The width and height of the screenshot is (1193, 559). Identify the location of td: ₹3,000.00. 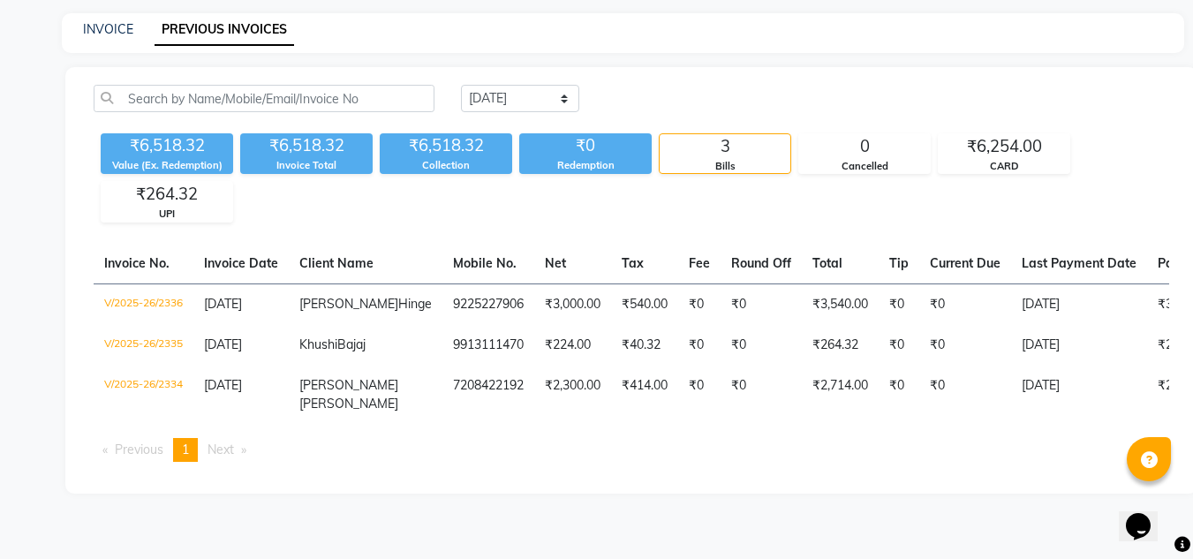
(572, 304).